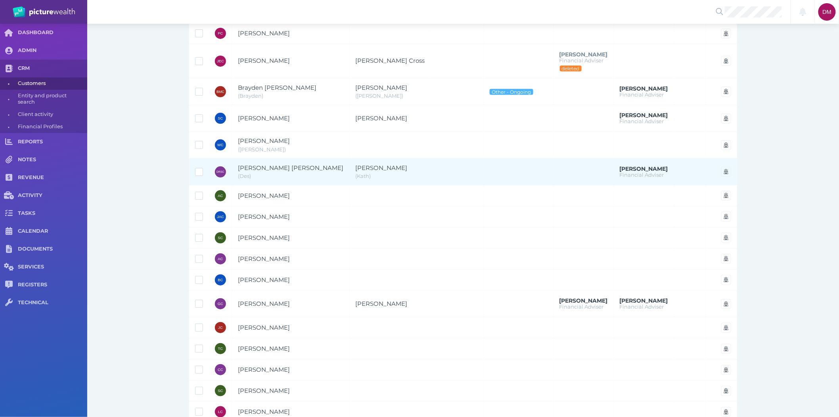 This screenshot has height=417, width=839. What do you see at coordinates (221, 390) in the screenshot?
I see `div: Stuart Cross` at bounding box center [221, 390].